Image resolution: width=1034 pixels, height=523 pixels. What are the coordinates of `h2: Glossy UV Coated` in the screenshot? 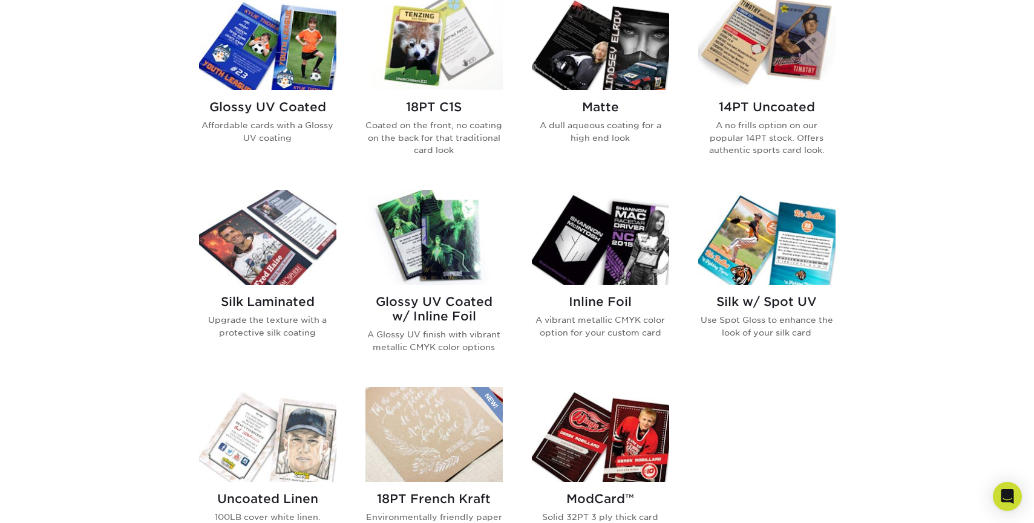 It's located at (267, 107).